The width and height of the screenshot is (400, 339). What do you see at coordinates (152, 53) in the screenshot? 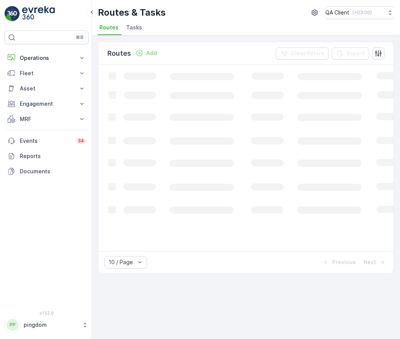
I see `p: Add` at bounding box center [152, 53].